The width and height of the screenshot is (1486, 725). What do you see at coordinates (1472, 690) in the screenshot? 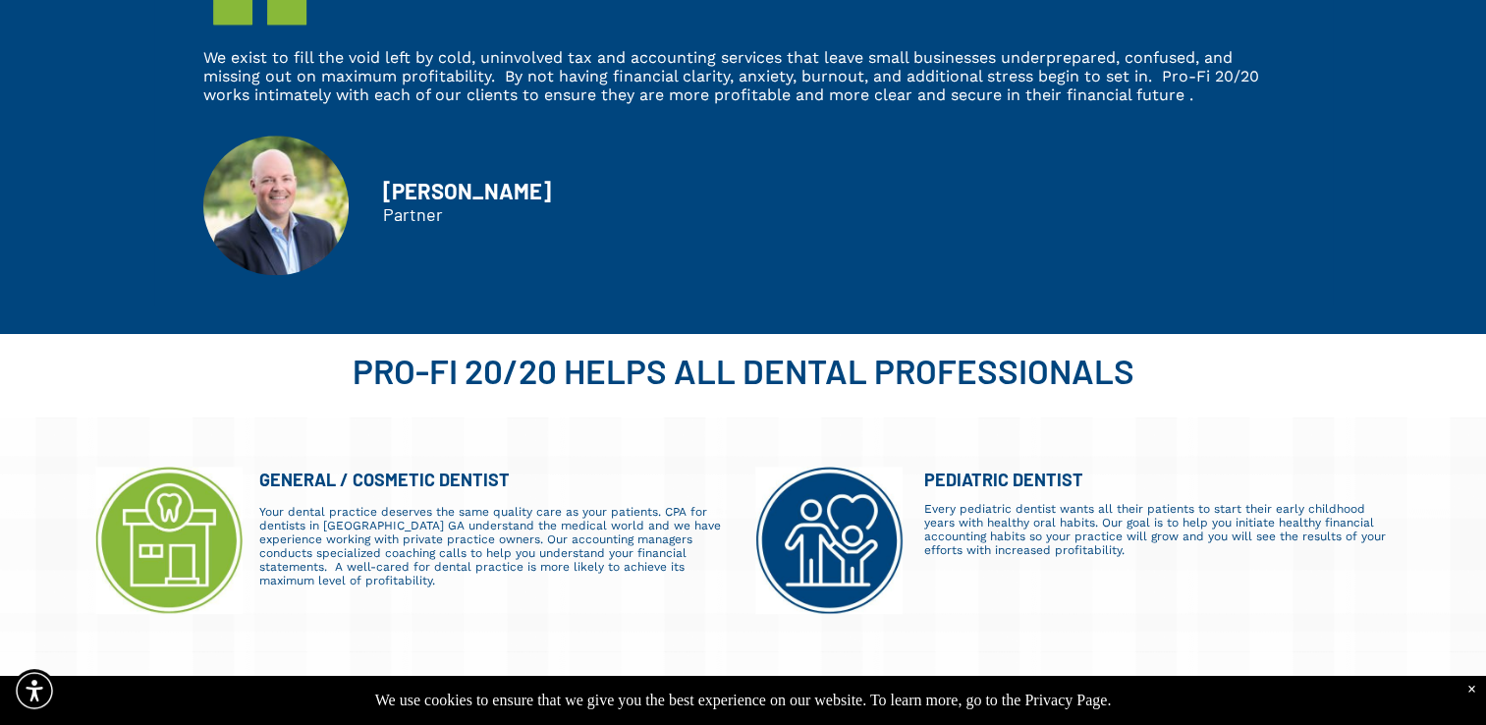
I see `div: Dismiss notification` at bounding box center [1472, 690].